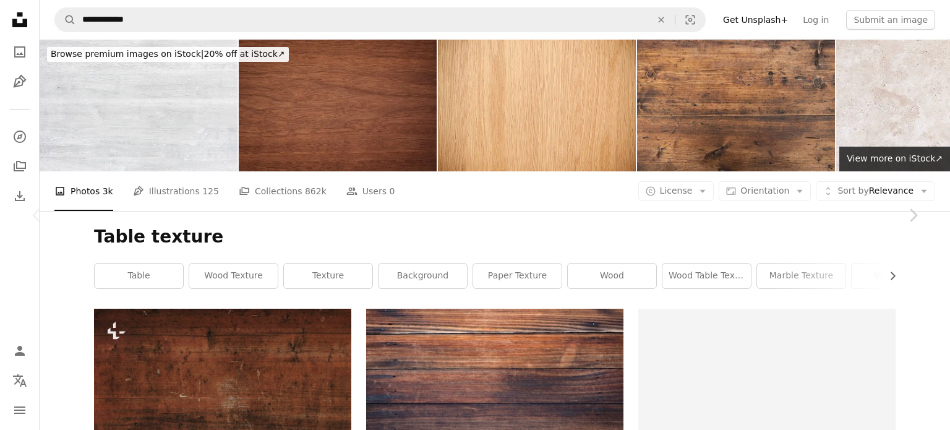 The image size is (950, 430). I want to click on span: 862k, so click(315, 191).